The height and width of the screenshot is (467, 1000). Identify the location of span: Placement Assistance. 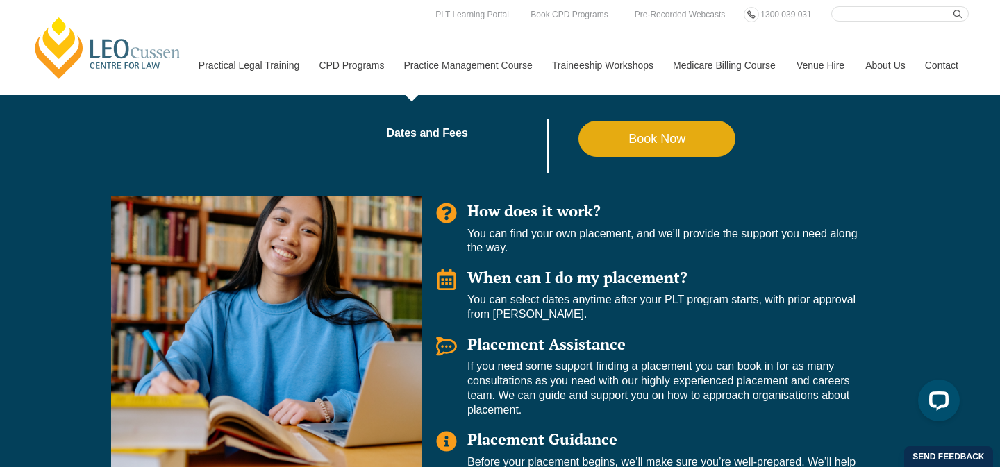
(547, 344).